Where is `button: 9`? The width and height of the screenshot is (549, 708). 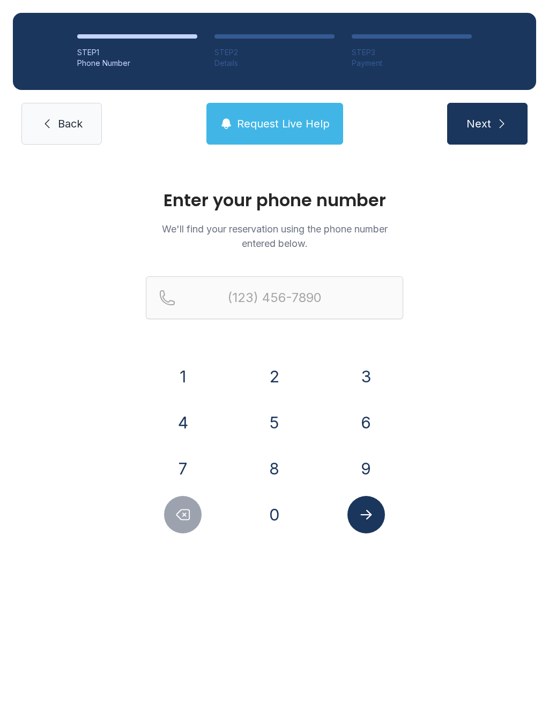
button: 9 is located at coordinates (366, 469).